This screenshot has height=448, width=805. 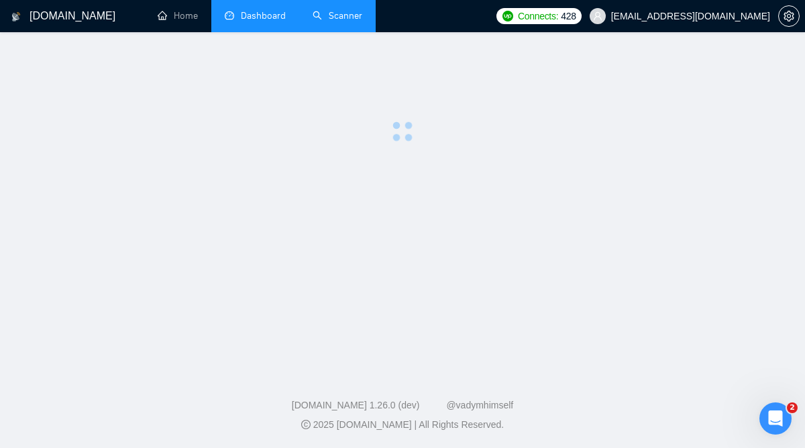 I want to click on a: @vadymhimself, so click(x=479, y=405).